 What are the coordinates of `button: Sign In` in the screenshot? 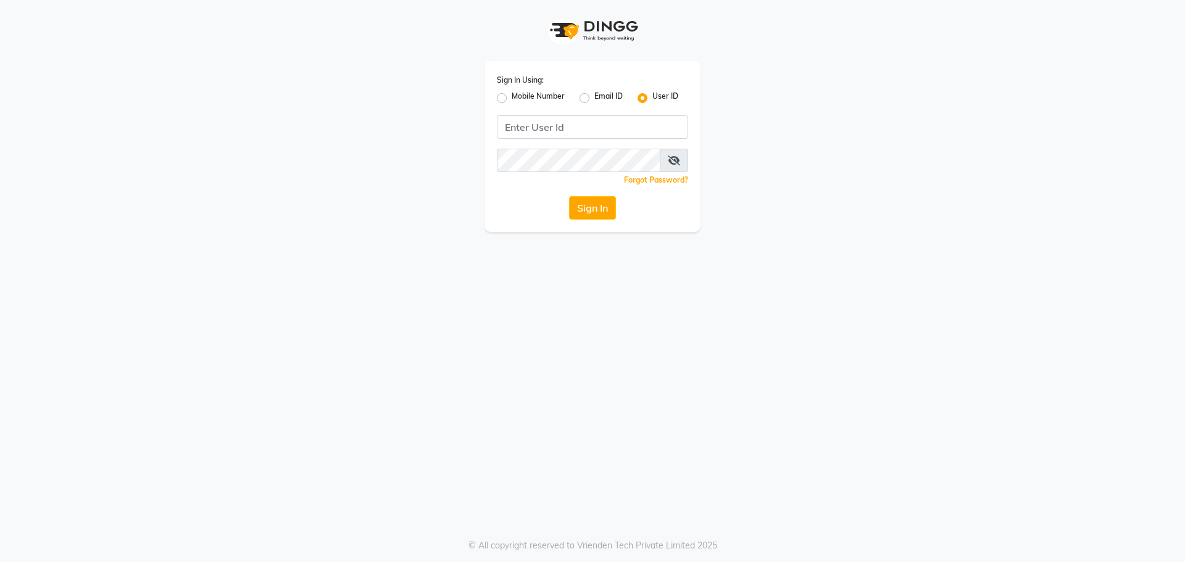 It's located at (592, 208).